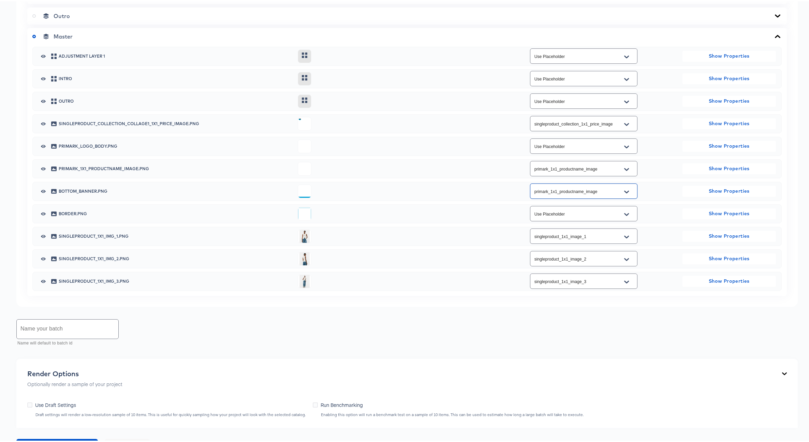 The image size is (809, 442). What do you see at coordinates (176, 55) in the screenshot?
I see `span: Adjustment Layer 1` at bounding box center [176, 55].